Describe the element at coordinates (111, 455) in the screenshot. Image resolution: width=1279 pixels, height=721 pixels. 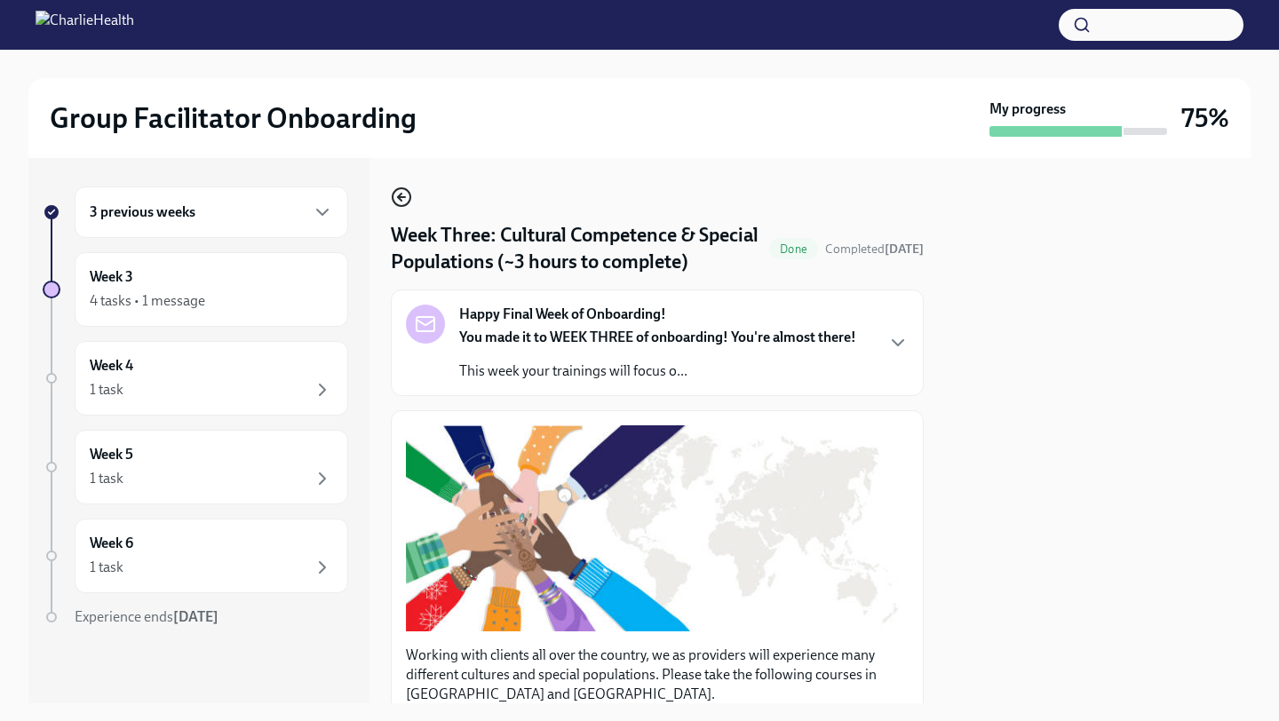
I see `h6: Week 5` at that location.